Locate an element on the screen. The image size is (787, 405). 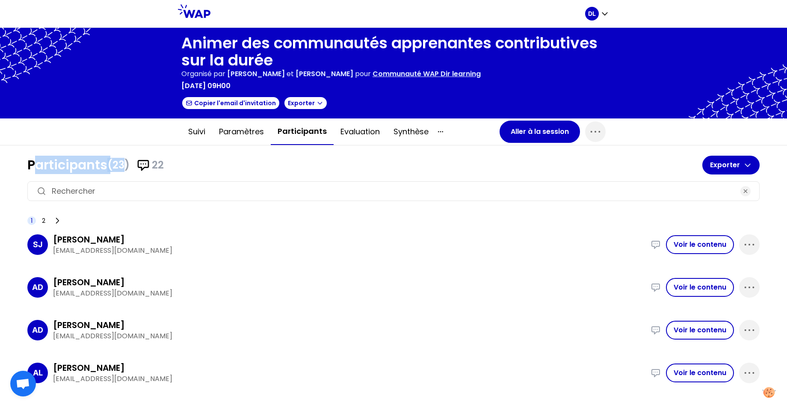
button: Aller à la session is located at coordinates (540, 132).